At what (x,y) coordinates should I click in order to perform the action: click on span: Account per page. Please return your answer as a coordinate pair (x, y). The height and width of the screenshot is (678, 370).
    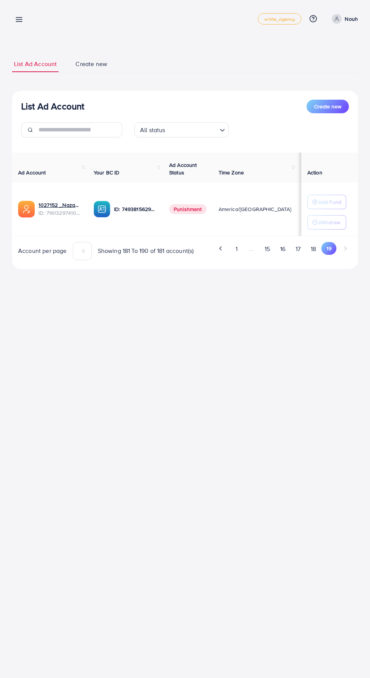
    Looking at the image, I should click on (42, 251).